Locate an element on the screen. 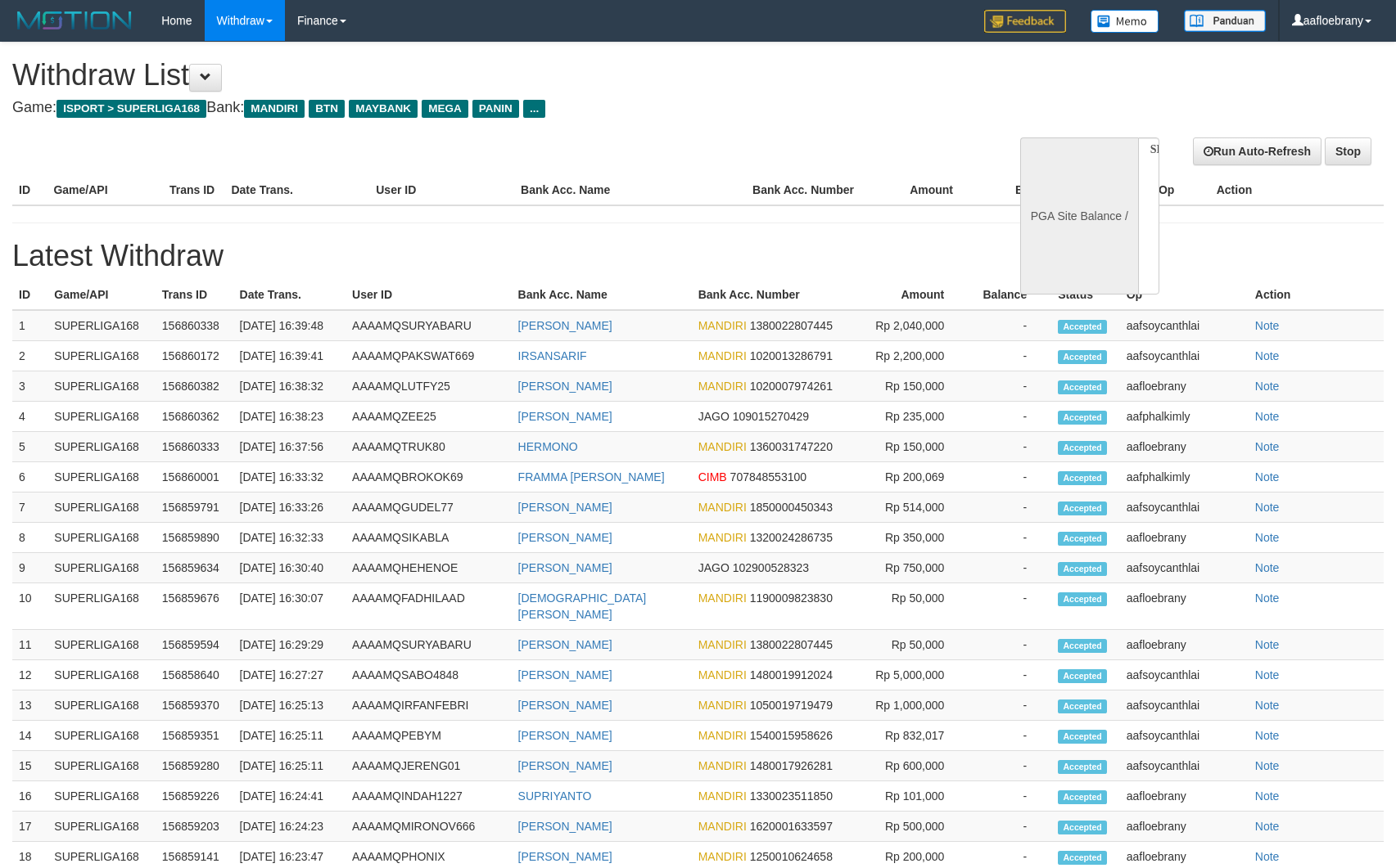 This screenshot has width=1396, height=868. td: 13 is located at coordinates (29, 705).